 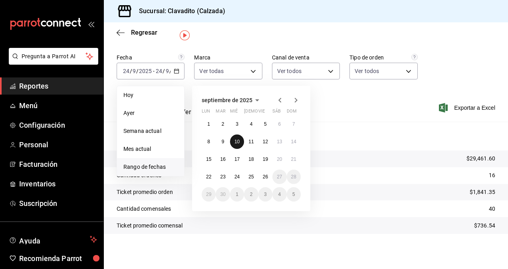 What do you see at coordinates (58, 203) in the screenshot?
I see `span: Suscripción` at bounding box center [58, 203].